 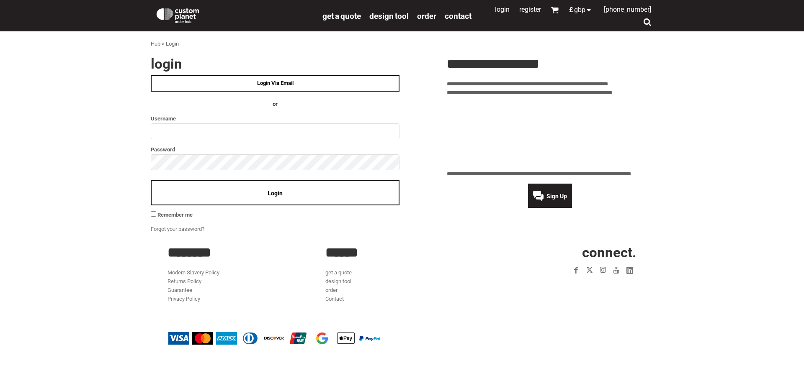 I want to click on img: Visa, so click(x=179, y=339).